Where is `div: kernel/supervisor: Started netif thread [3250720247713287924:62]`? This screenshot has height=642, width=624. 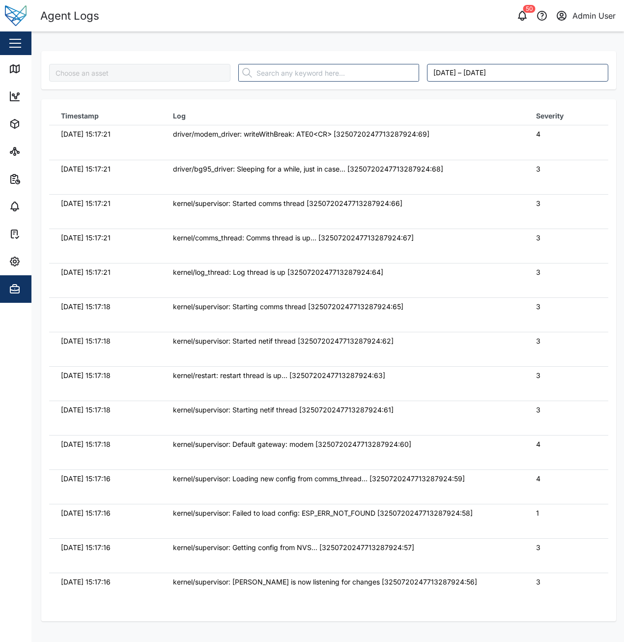
div: kernel/supervisor: Started netif thread [3250720247713287924:62] is located at coordinates (343, 341).